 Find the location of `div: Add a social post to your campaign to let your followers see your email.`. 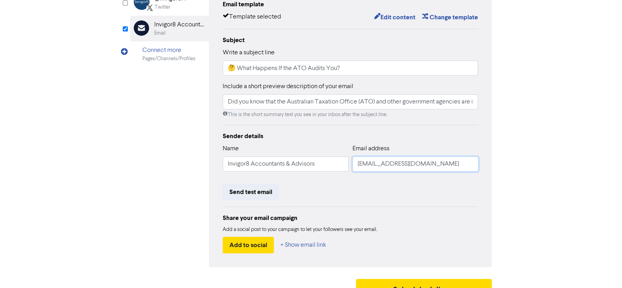

div: Add a social post to your campaign to let your followers see your email. is located at coordinates (350, 230).